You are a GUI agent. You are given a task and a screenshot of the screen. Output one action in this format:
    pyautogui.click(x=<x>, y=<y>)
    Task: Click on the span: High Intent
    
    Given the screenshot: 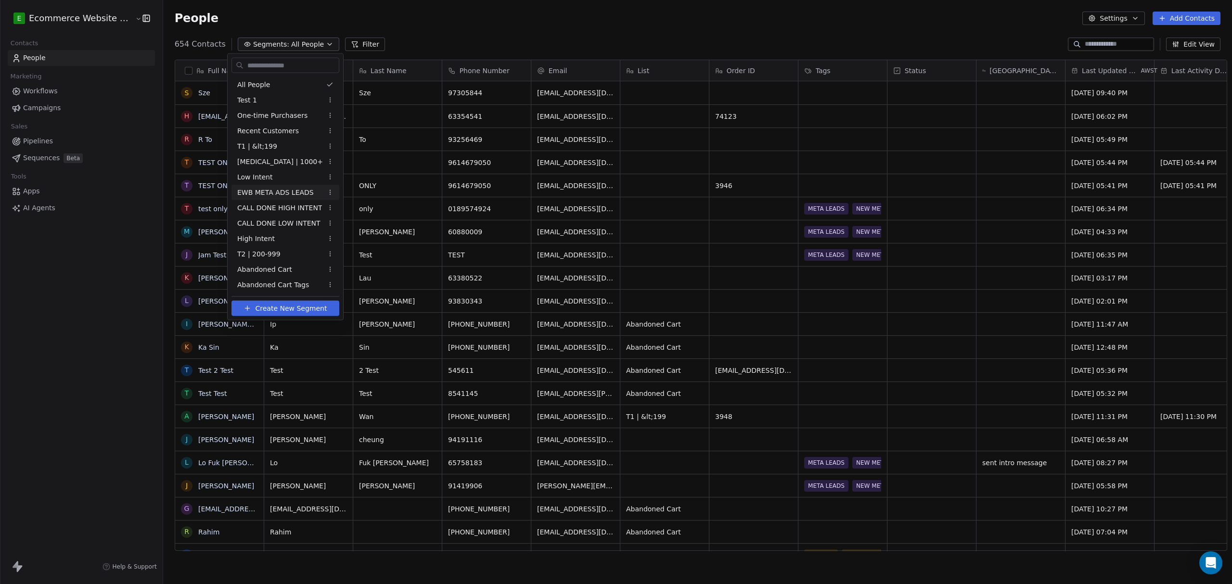 What is the action you would take?
    pyautogui.click(x=256, y=238)
    